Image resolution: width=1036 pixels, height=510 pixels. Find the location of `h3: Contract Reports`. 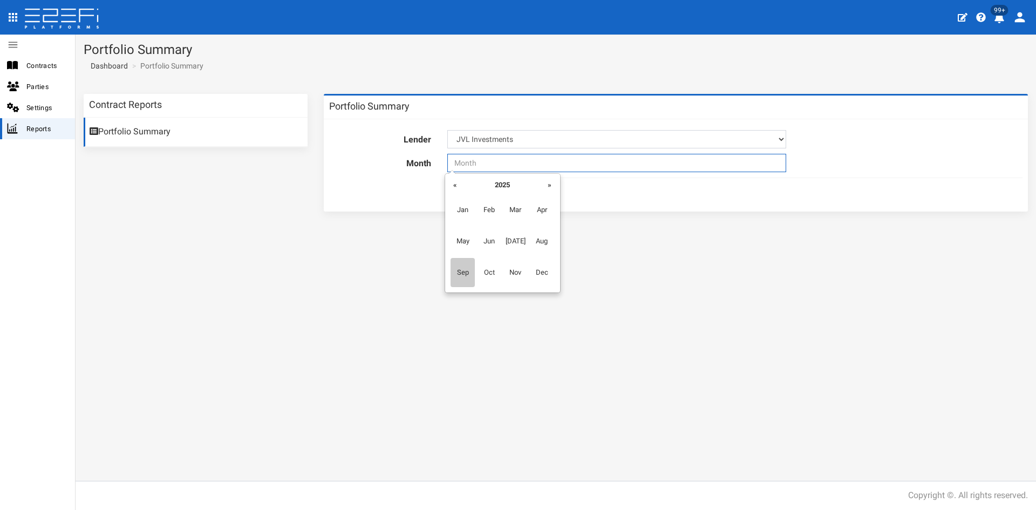

h3: Contract Reports is located at coordinates (125, 105).